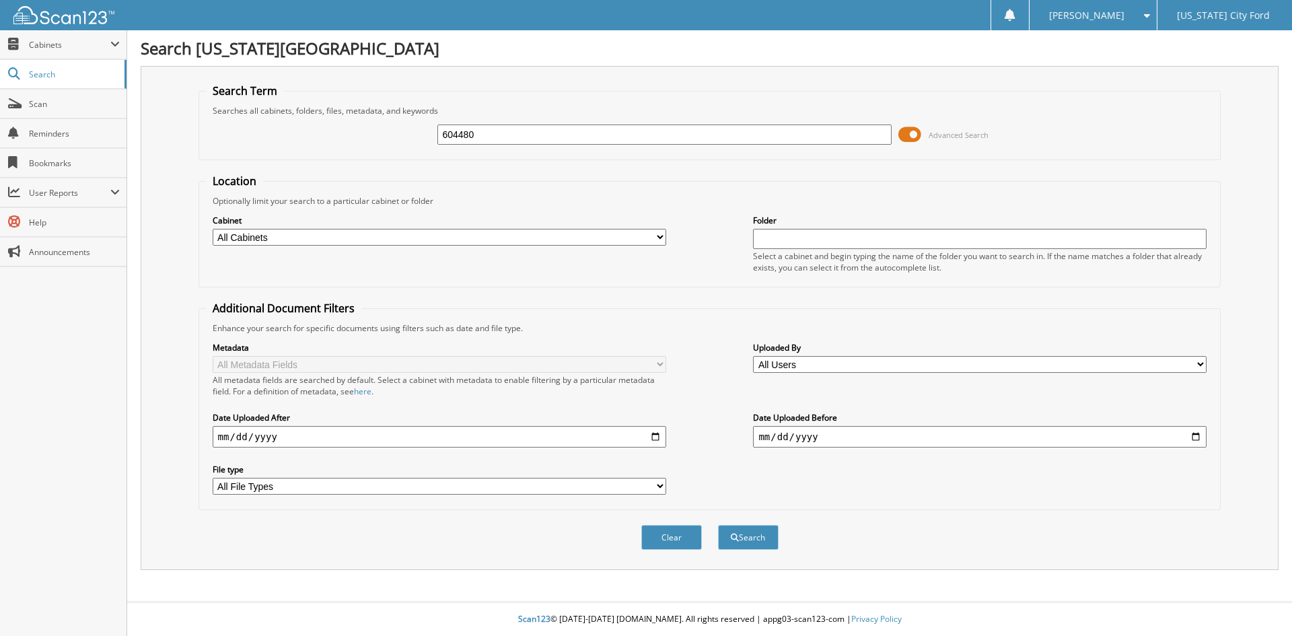 This screenshot has height=636, width=1292. Describe the element at coordinates (439, 347) in the screenshot. I see `label: Metadata` at that location.